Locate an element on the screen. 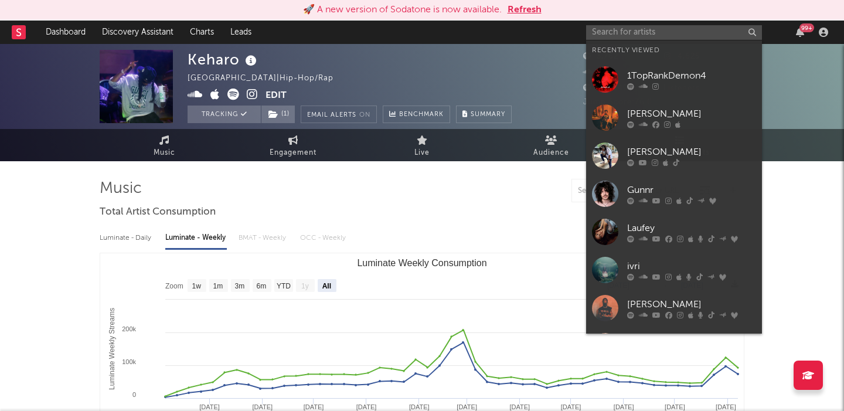  text: Luminate Weekly Consumption is located at coordinates (422, 263).